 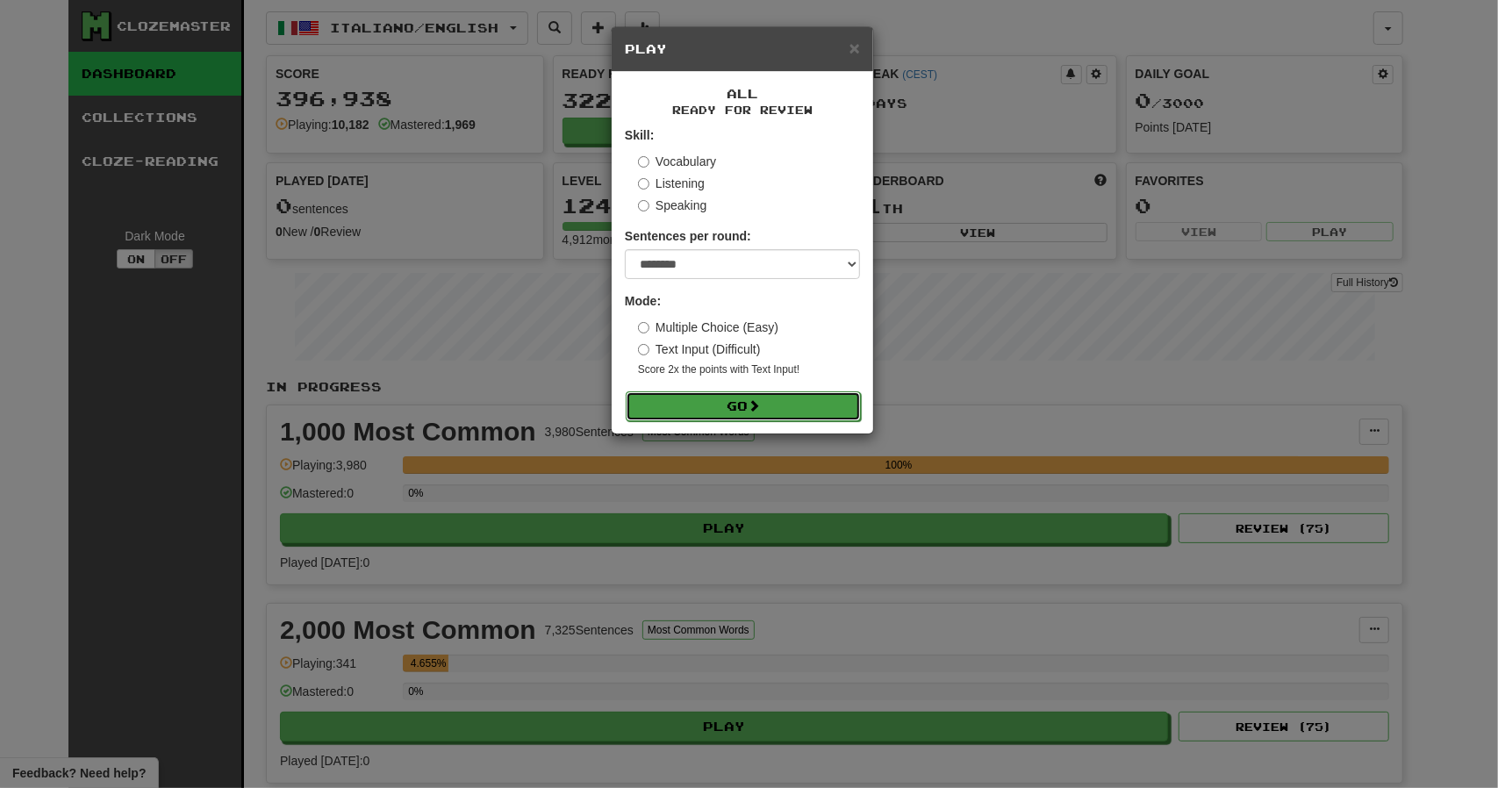 I want to click on label: Listening, so click(x=671, y=183).